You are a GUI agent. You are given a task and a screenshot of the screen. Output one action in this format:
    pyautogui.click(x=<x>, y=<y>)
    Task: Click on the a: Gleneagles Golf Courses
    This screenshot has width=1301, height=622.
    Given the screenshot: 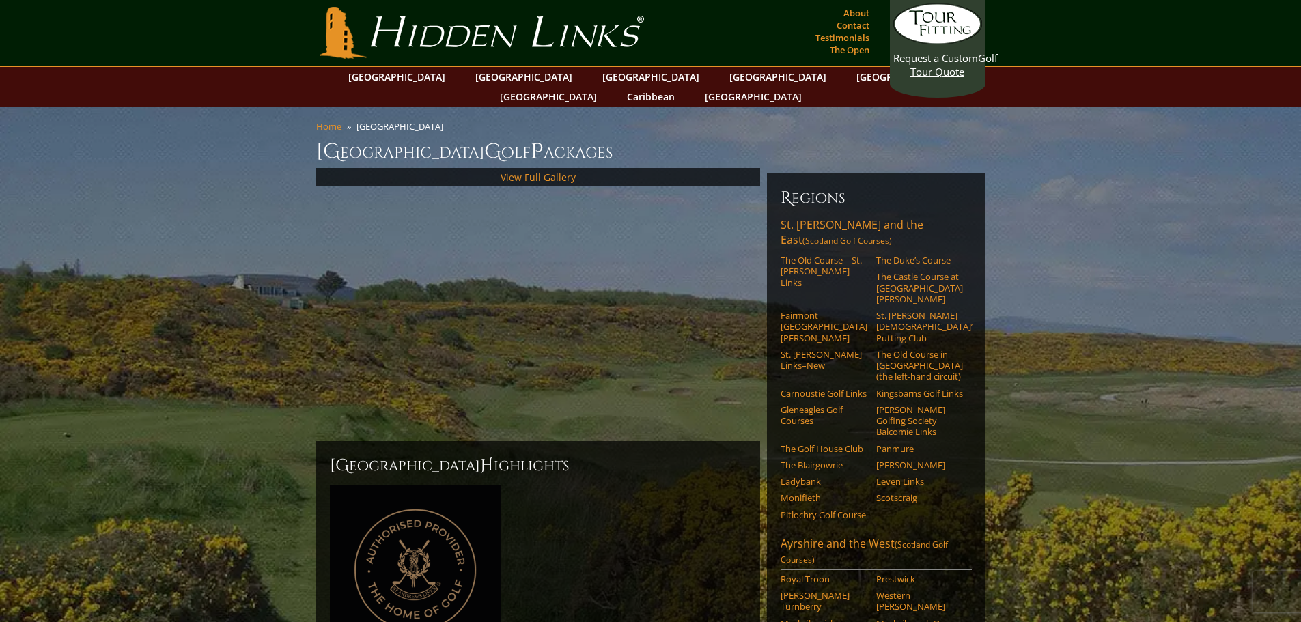 What is the action you would take?
    pyautogui.click(x=824, y=415)
    